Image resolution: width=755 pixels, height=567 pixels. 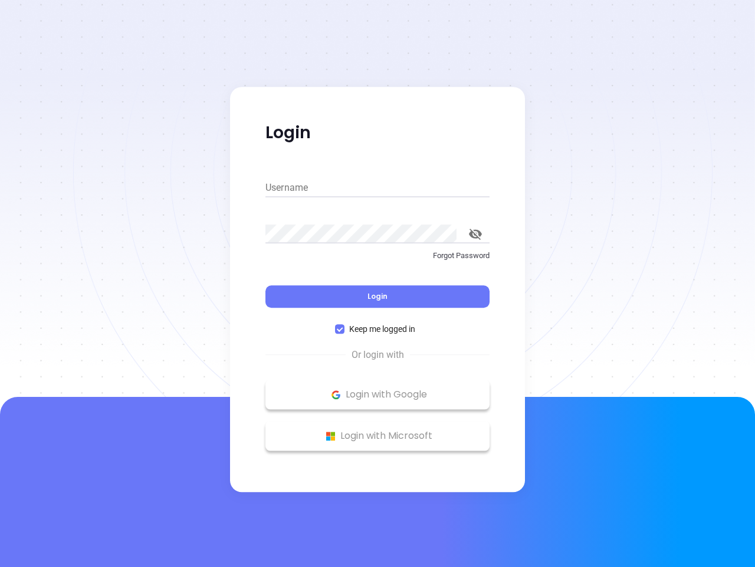 I want to click on span: Or login with, so click(x=378, y=355).